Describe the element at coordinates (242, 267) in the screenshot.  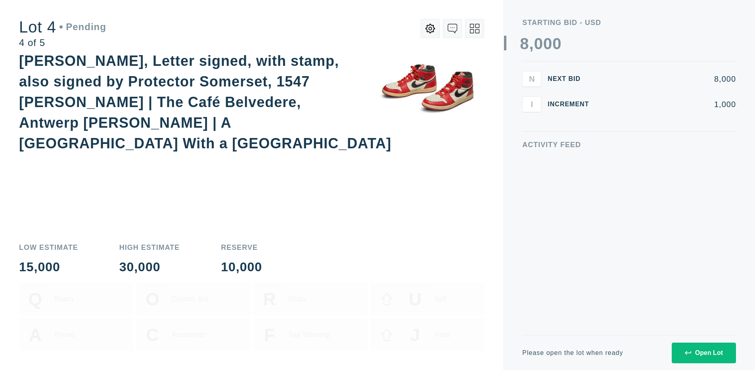
I see `div: 10,000` at that location.